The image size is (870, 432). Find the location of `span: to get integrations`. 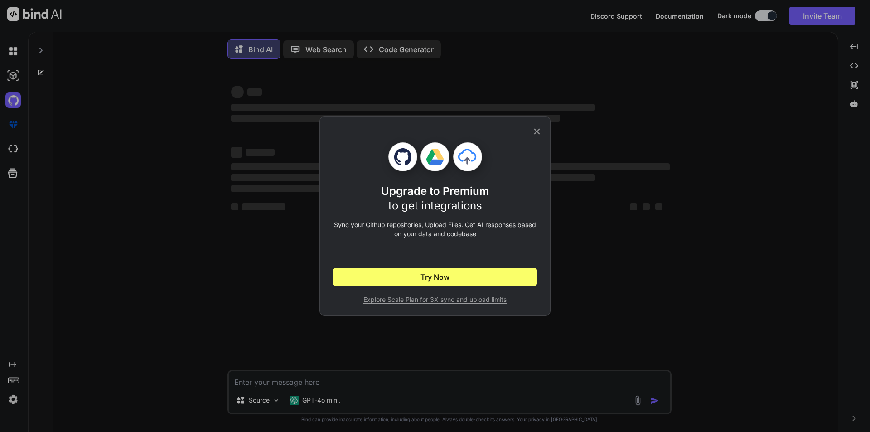

span: to get integrations is located at coordinates (435, 205).